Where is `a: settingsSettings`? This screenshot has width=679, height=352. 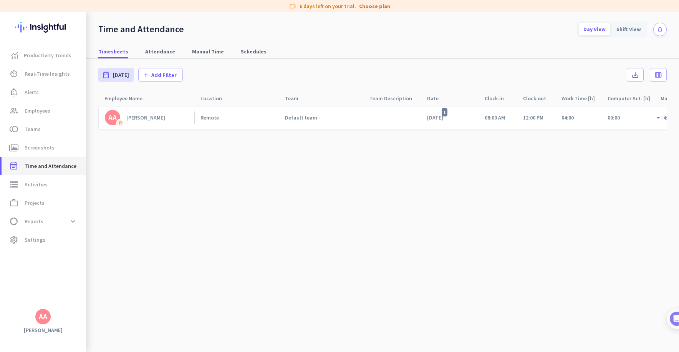
a: settingsSettings is located at coordinates (44, 240).